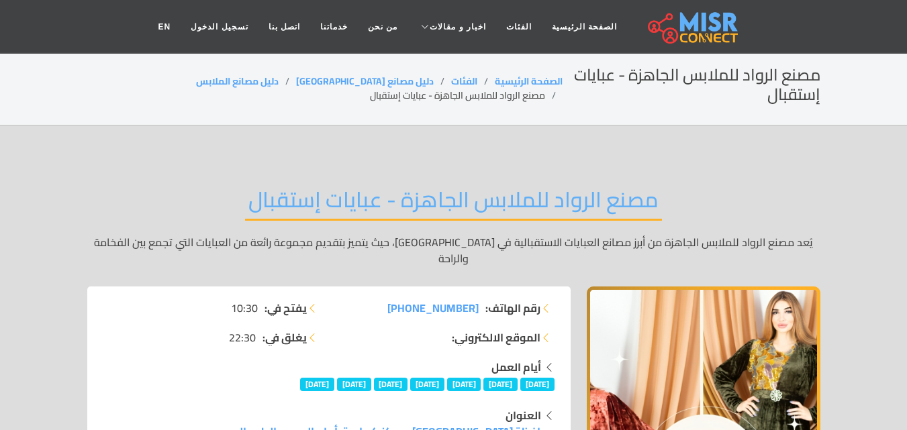  What do you see at coordinates (244, 308) in the screenshot?
I see `span: 10:30` at bounding box center [244, 308].